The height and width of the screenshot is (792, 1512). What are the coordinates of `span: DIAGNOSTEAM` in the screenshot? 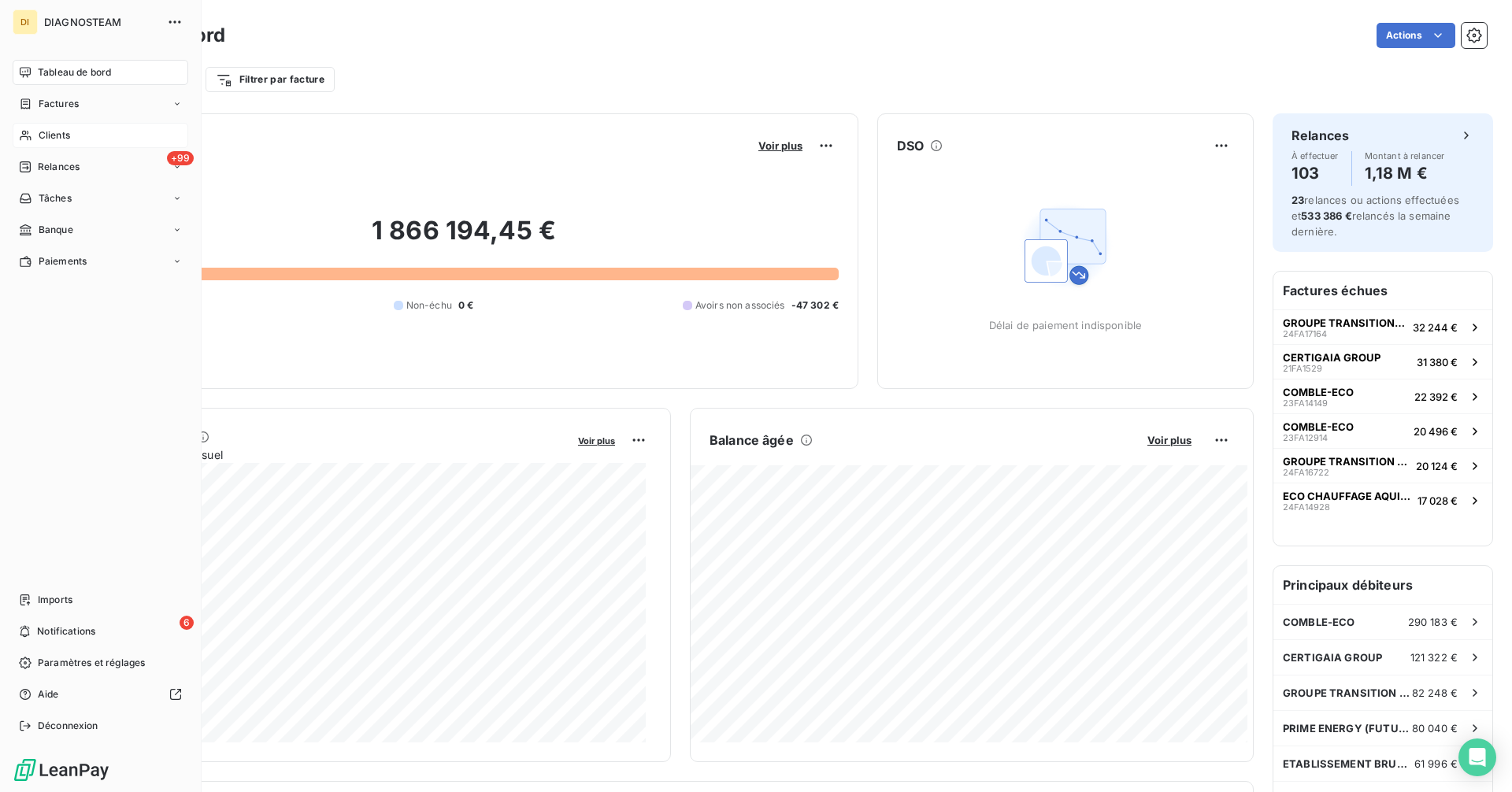 It's located at (101, 22).